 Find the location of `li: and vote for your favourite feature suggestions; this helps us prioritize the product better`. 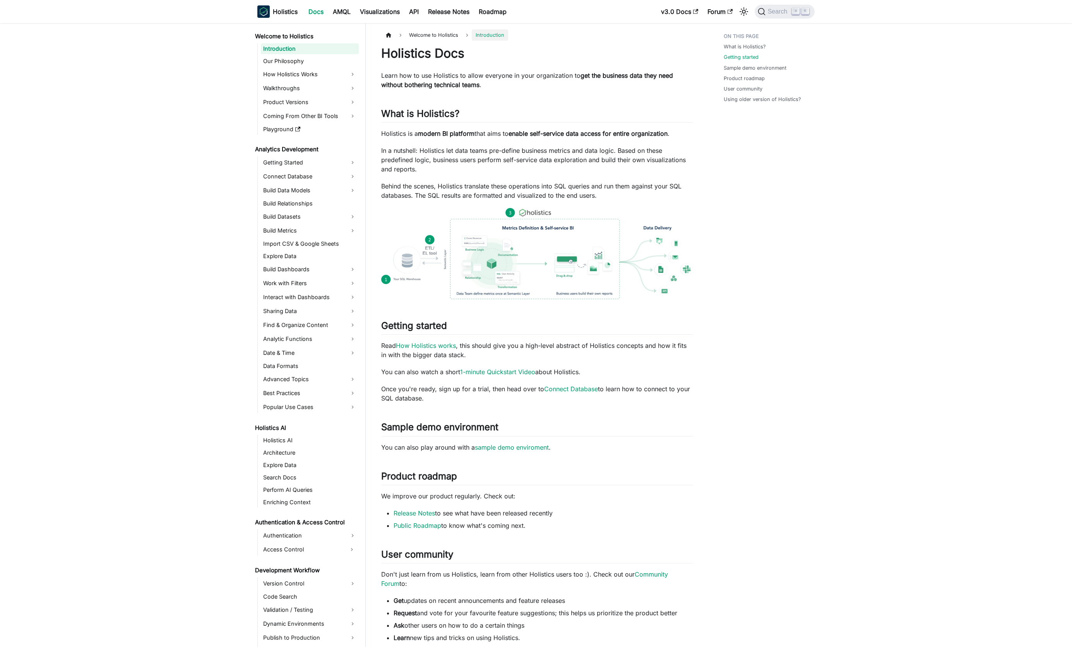

li: and vote for your favourite feature suggestions; this helps us prioritize the product better is located at coordinates (543, 613).